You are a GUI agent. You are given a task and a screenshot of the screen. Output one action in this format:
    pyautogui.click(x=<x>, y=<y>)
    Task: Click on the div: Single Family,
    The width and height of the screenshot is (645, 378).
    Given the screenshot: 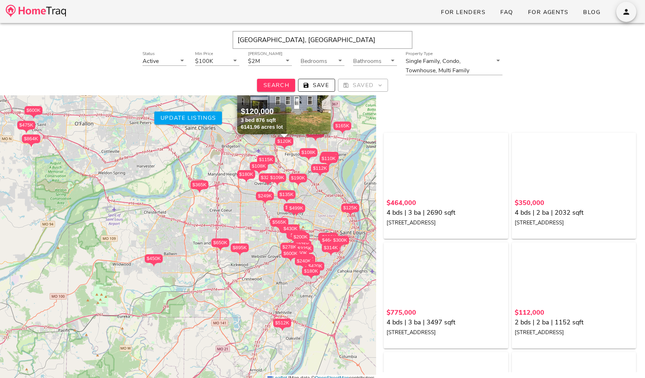 What is the action you would take?
    pyautogui.click(x=423, y=61)
    